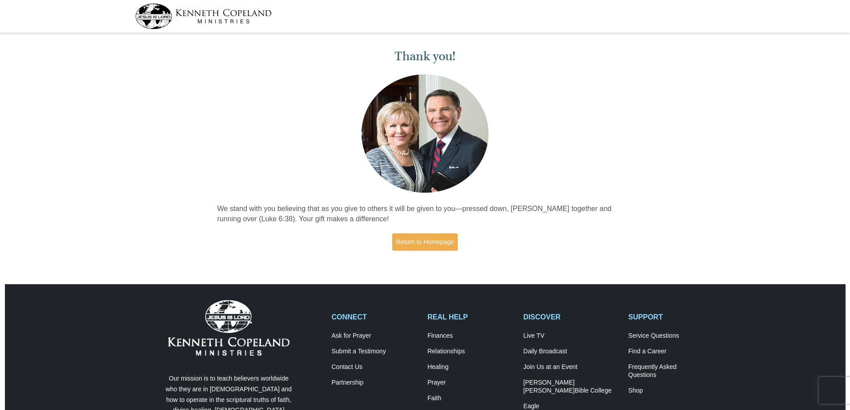 This screenshot has height=410, width=850. I want to click on span: Bible College, so click(593, 390).